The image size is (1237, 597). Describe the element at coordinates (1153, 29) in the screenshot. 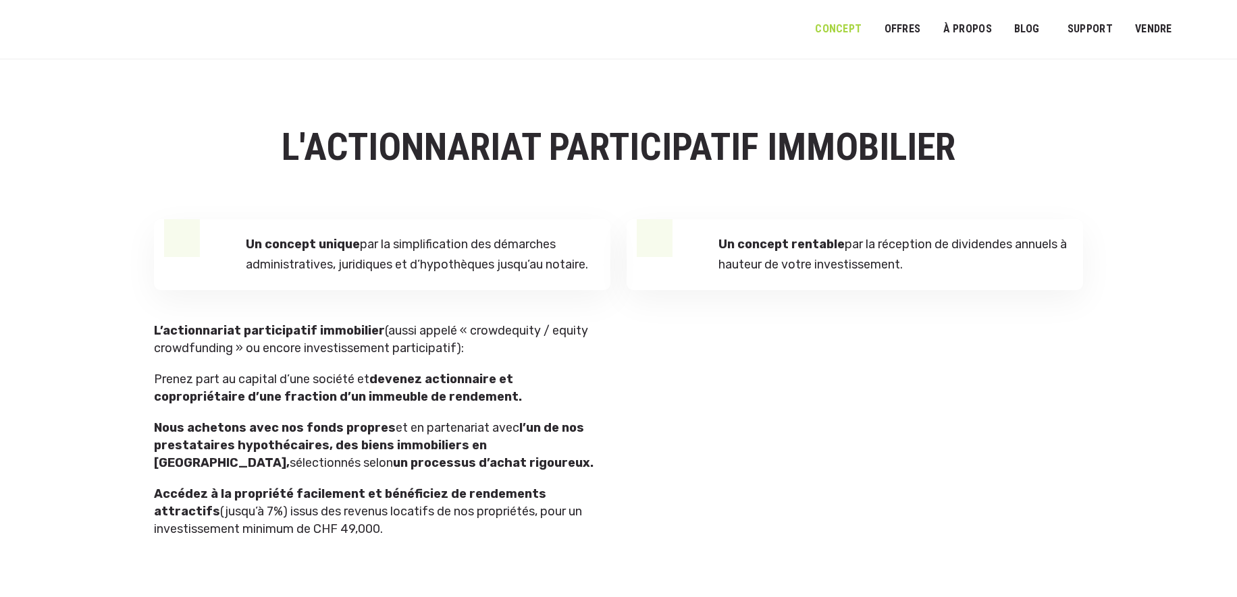

I see `a: VENDRE` at that location.